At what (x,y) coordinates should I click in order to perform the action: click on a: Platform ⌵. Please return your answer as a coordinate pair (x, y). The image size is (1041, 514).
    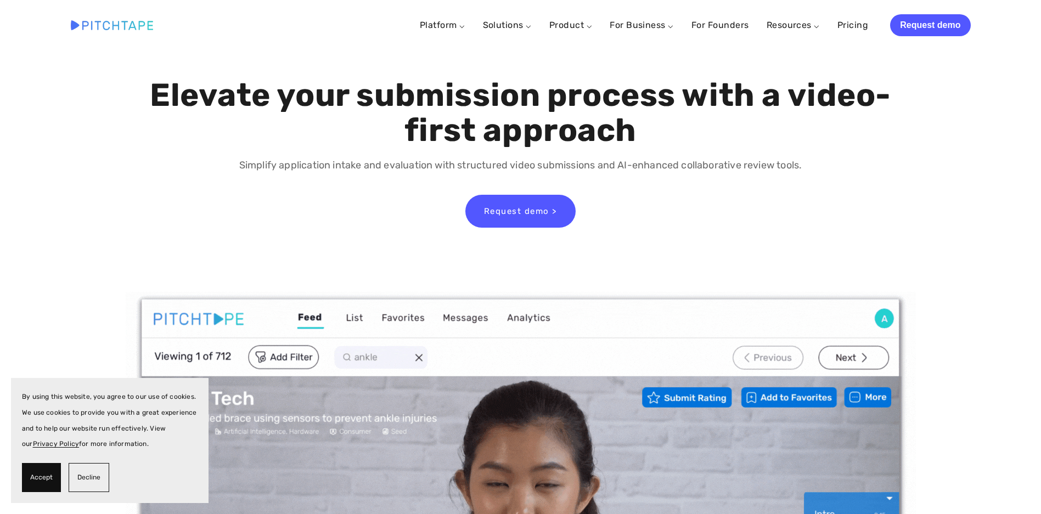
    Looking at the image, I should click on (442, 25).